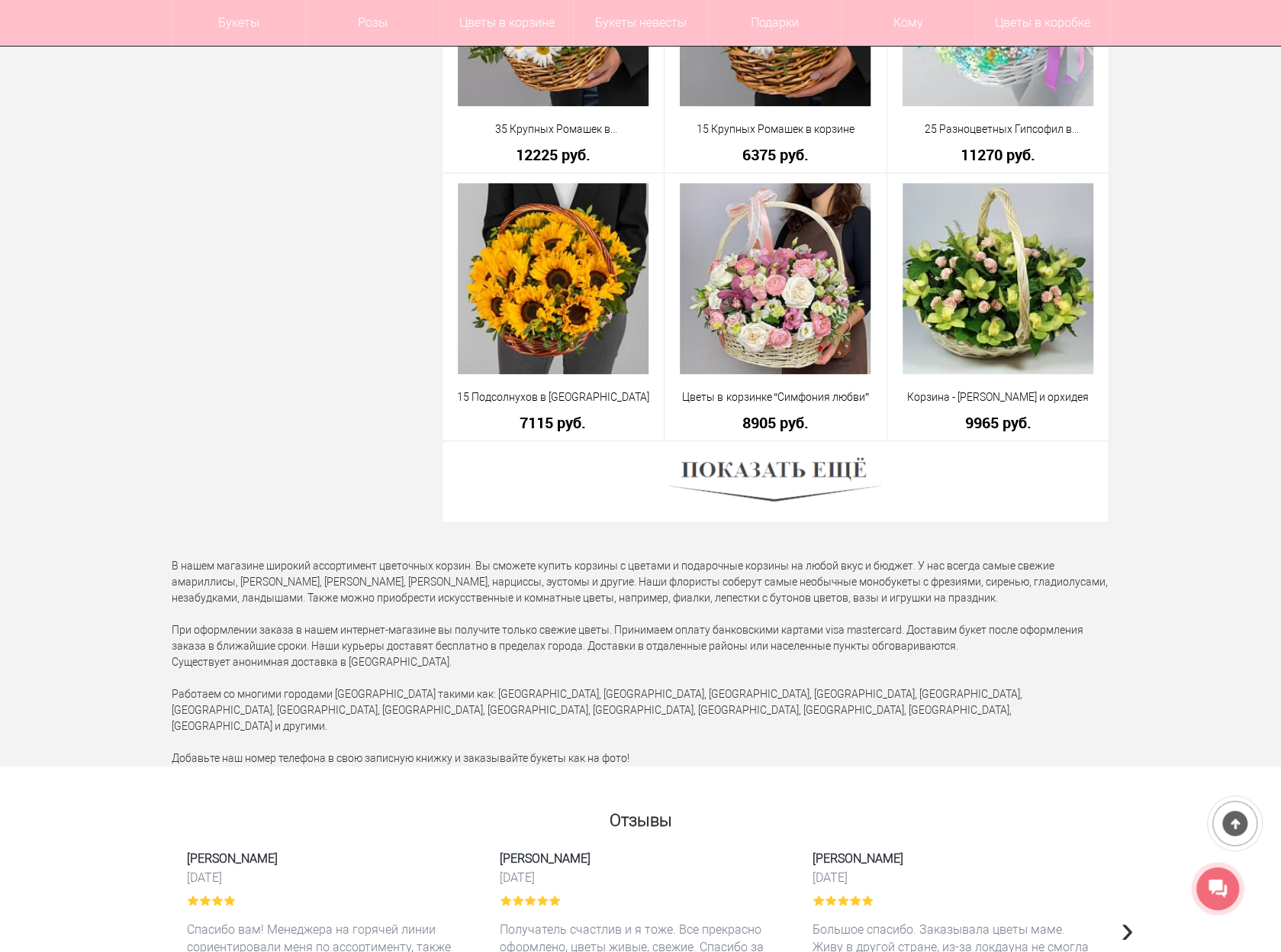 The width and height of the screenshot is (1281, 952). I want to click on a: 12225 руб., so click(553, 154).